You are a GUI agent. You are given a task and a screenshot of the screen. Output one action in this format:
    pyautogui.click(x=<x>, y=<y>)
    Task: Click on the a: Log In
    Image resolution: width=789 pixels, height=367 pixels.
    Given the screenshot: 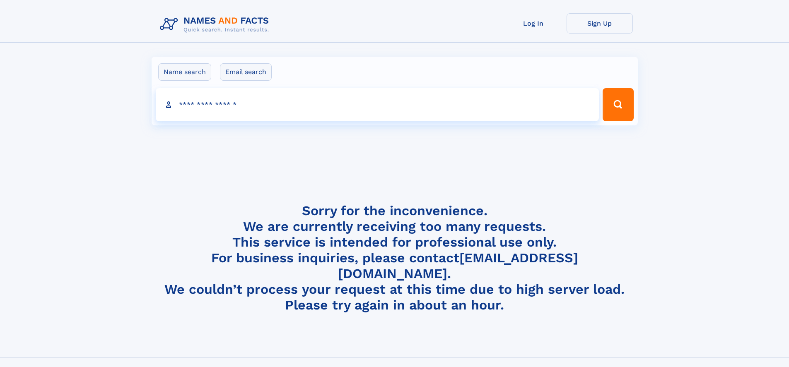 What is the action you would take?
    pyautogui.click(x=534, y=23)
    